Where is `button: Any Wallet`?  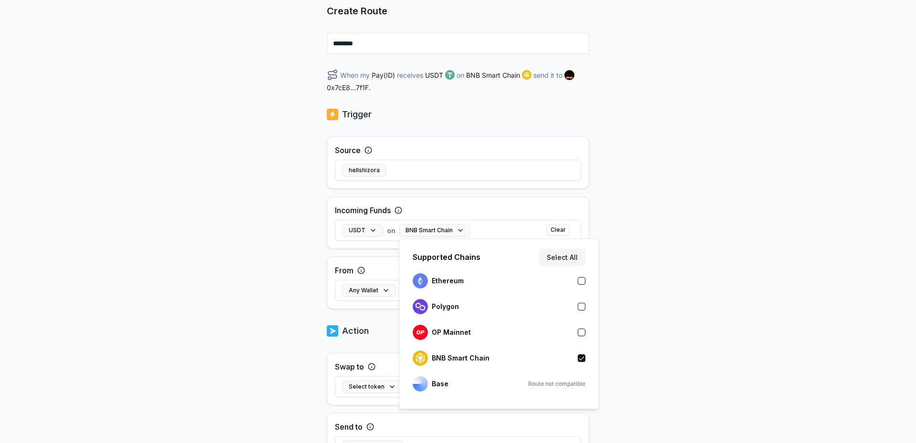
button: Any Wallet is located at coordinates (369, 291).